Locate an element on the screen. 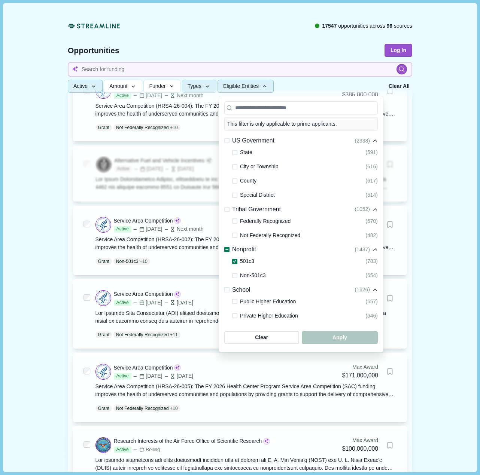  span: US Government is located at coordinates (253, 141).